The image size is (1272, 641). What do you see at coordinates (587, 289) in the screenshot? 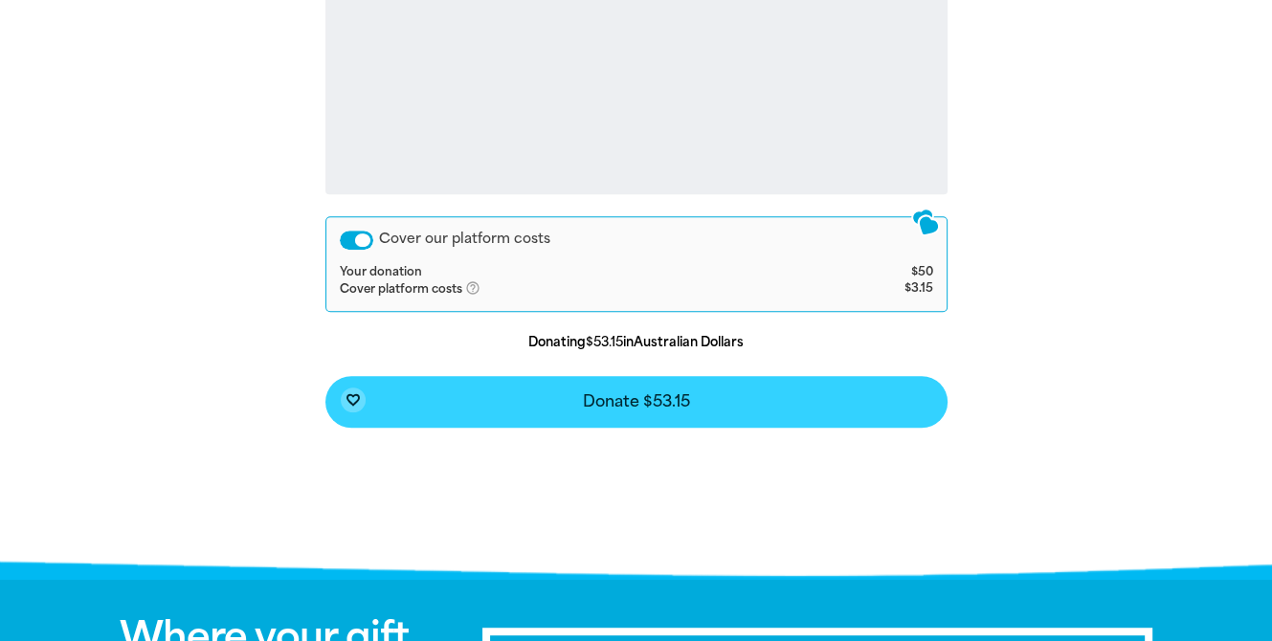
I see `td: Cover platform costs` at bounding box center [587, 289].